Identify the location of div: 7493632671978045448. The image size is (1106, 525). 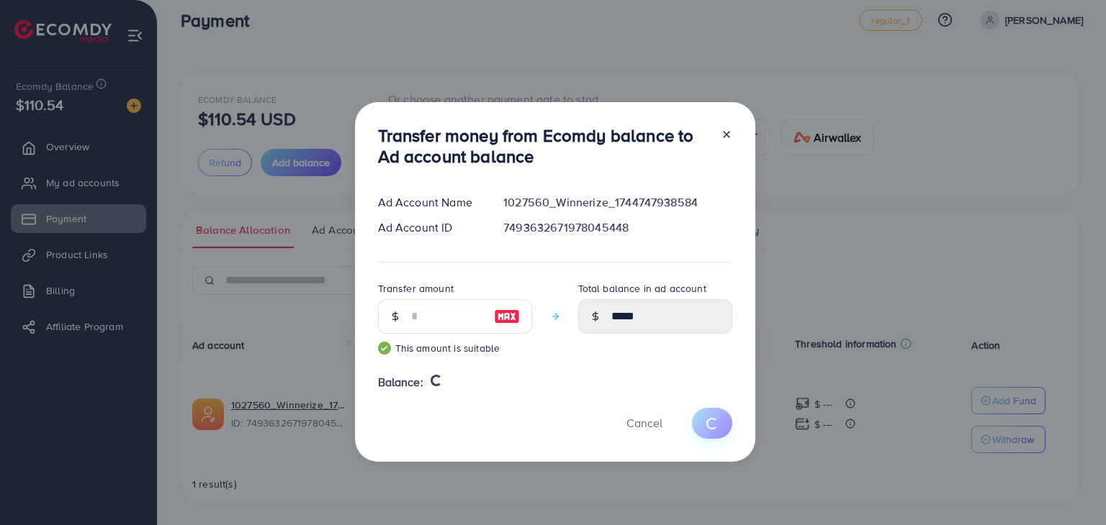
(617, 227).